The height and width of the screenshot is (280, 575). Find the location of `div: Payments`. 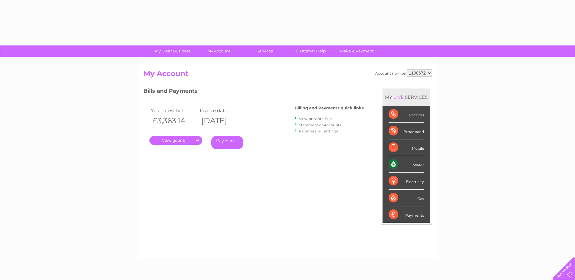

div: Payments is located at coordinates (406, 215).